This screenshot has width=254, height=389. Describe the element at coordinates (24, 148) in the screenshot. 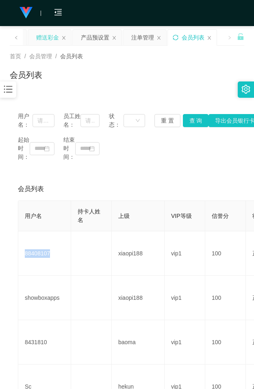

I see `span: 起始时间：` at that location.